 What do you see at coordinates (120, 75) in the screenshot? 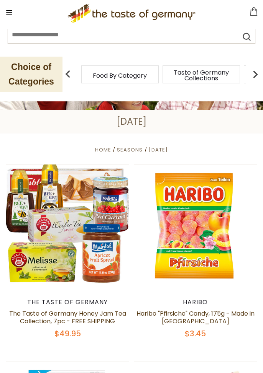
I see `span: Food By Category` at bounding box center [120, 75].